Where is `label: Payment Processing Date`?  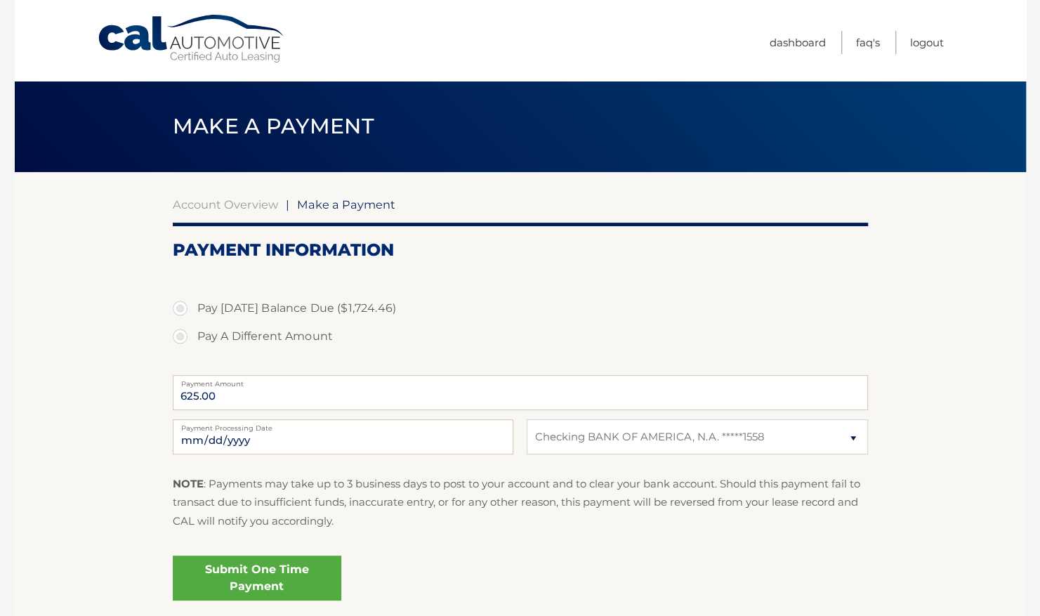 label: Payment Processing Date is located at coordinates (343, 425).